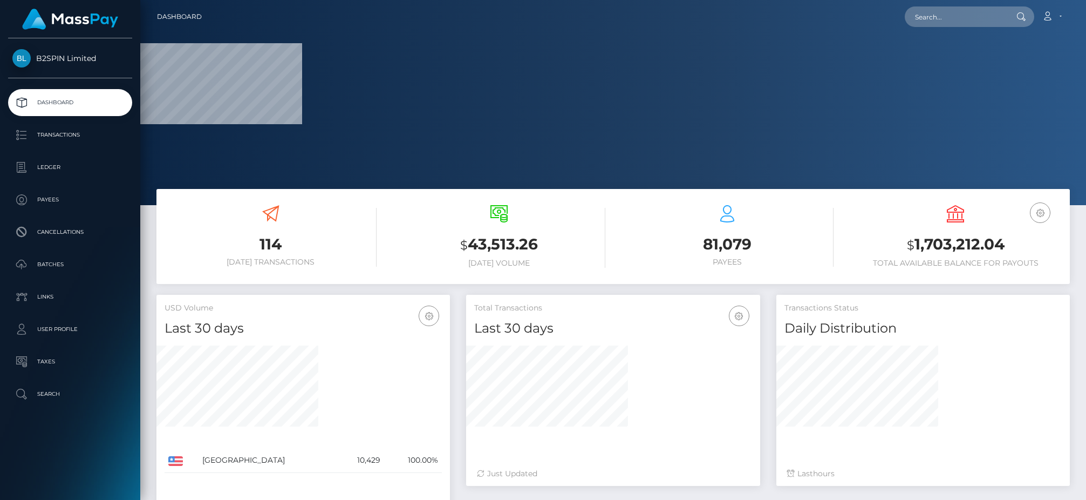  Describe the element at coordinates (955, 17) in the screenshot. I see `input: Search...` at that location.